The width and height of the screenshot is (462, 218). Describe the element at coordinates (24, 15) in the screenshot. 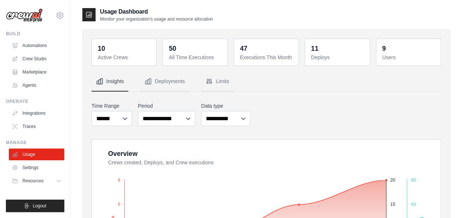

I see `img: Logo` at that location.